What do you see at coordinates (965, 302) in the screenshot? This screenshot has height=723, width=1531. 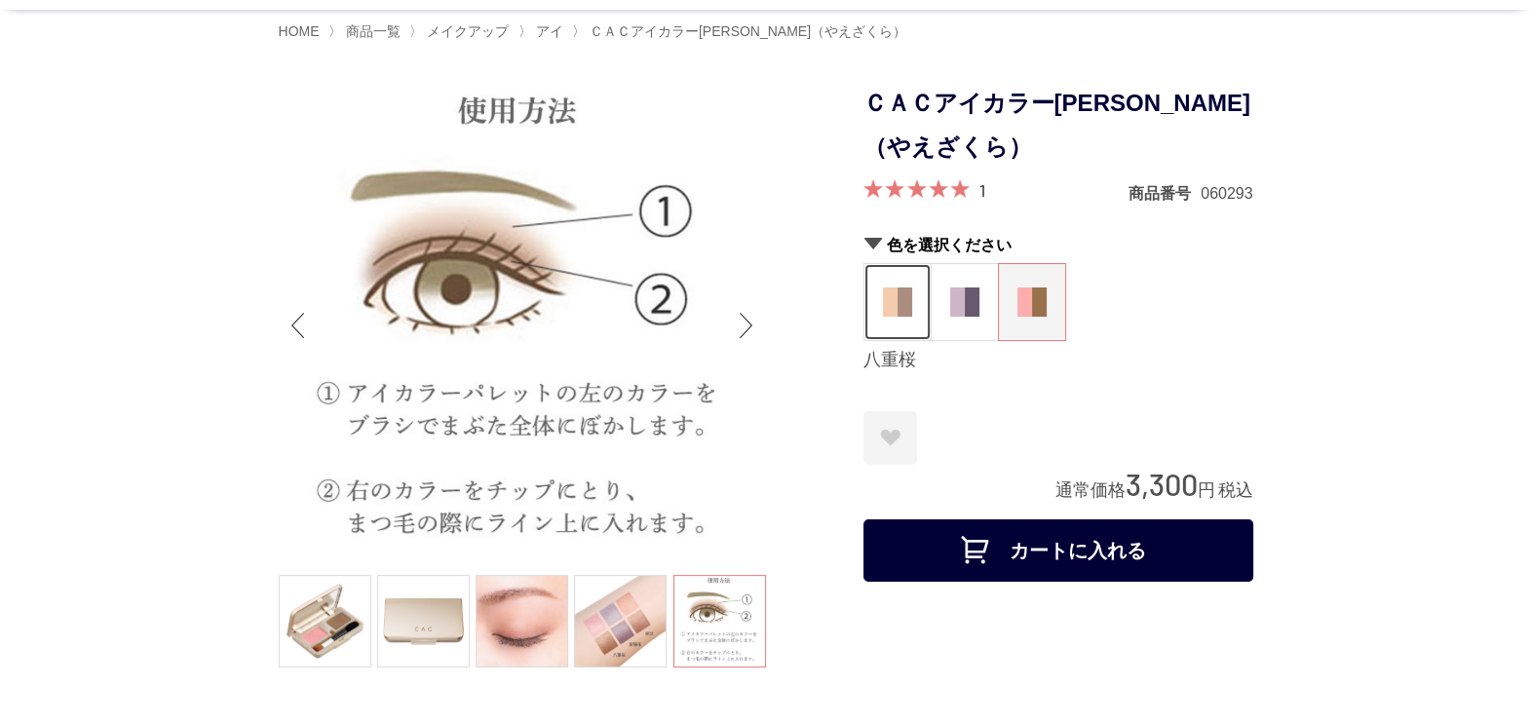 I see `a: 紫陽花` at bounding box center [965, 302].